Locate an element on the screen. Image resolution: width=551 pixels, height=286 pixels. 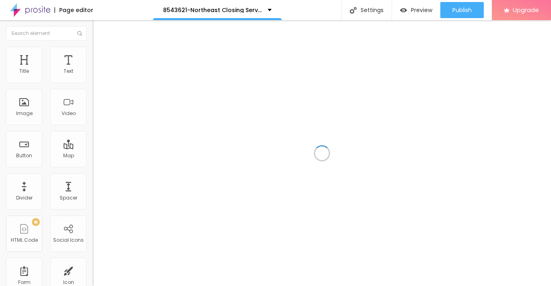
button: Publish is located at coordinates (462, 10).